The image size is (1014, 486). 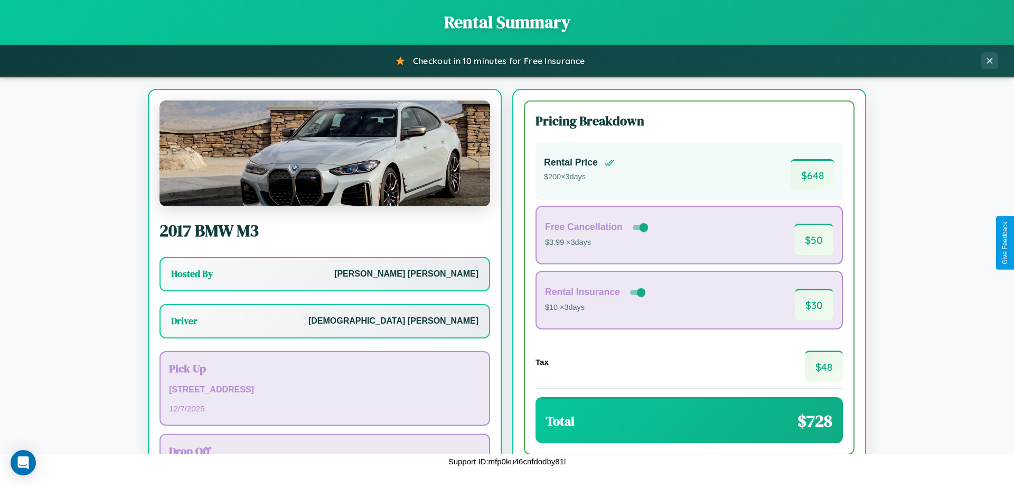 What do you see at coordinates (580, 177) in the screenshot?
I see `p: $ 200 × 3 days` at bounding box center [580, 177].